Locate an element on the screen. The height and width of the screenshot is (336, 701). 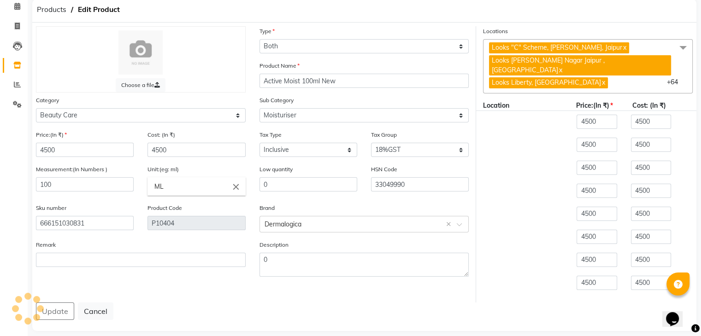
label: Category is located at coordinates (47, 100).